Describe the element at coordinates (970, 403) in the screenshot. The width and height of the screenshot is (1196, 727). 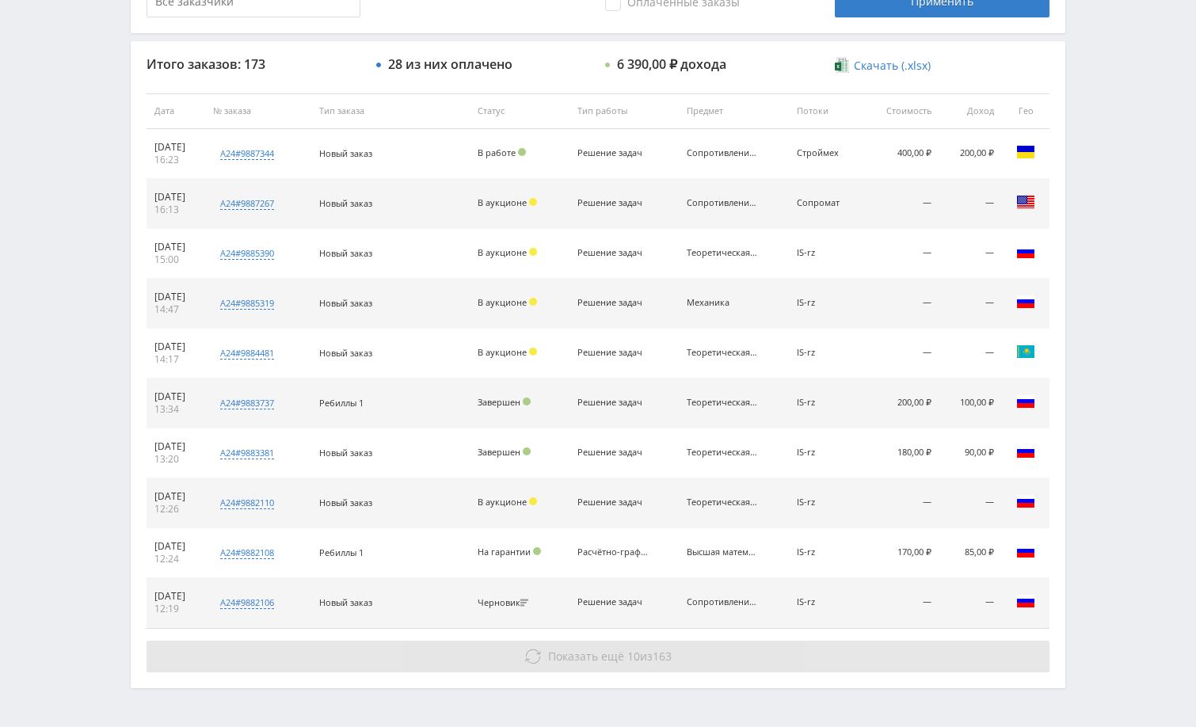
I see `td: 100,00 ₽` at that location.